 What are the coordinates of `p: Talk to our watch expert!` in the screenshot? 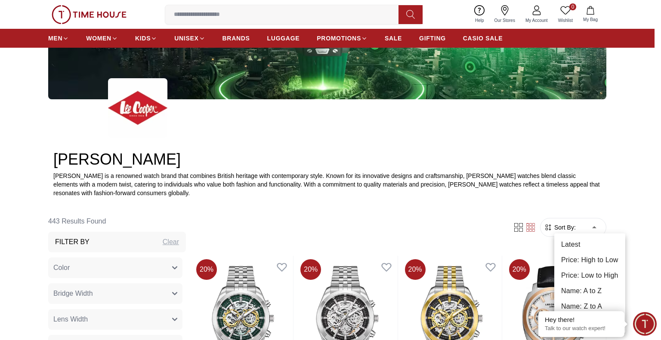 It's located at (581, 329).